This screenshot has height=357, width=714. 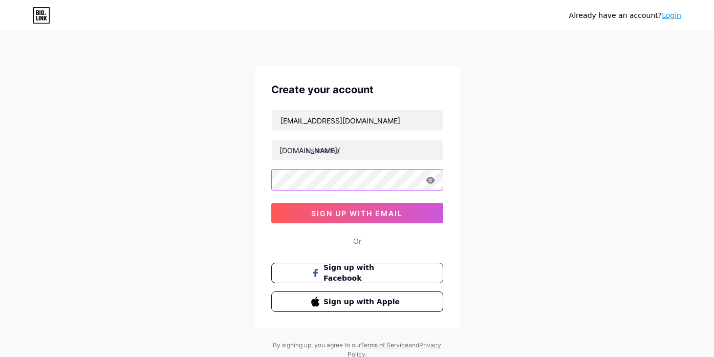 I want to click on button: Sign up with Apple, so click(x=357, y=302).